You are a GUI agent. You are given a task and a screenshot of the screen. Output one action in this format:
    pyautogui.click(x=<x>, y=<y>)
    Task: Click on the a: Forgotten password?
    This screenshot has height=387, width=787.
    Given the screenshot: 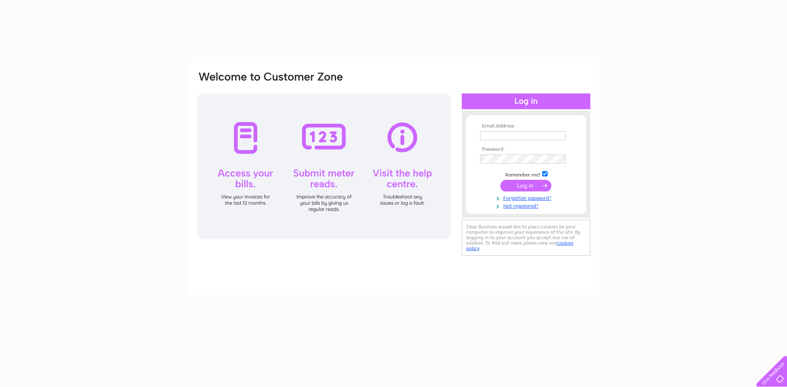 What is the action you would take?
    pyautogui.click(x=527, y=197)
    